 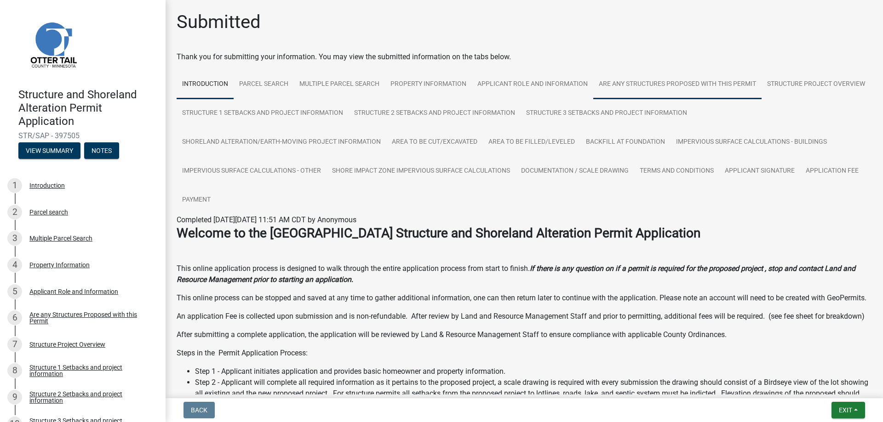 I want to click on a: Impervious Surface Calculations - Other, so click(x=251, y=171).